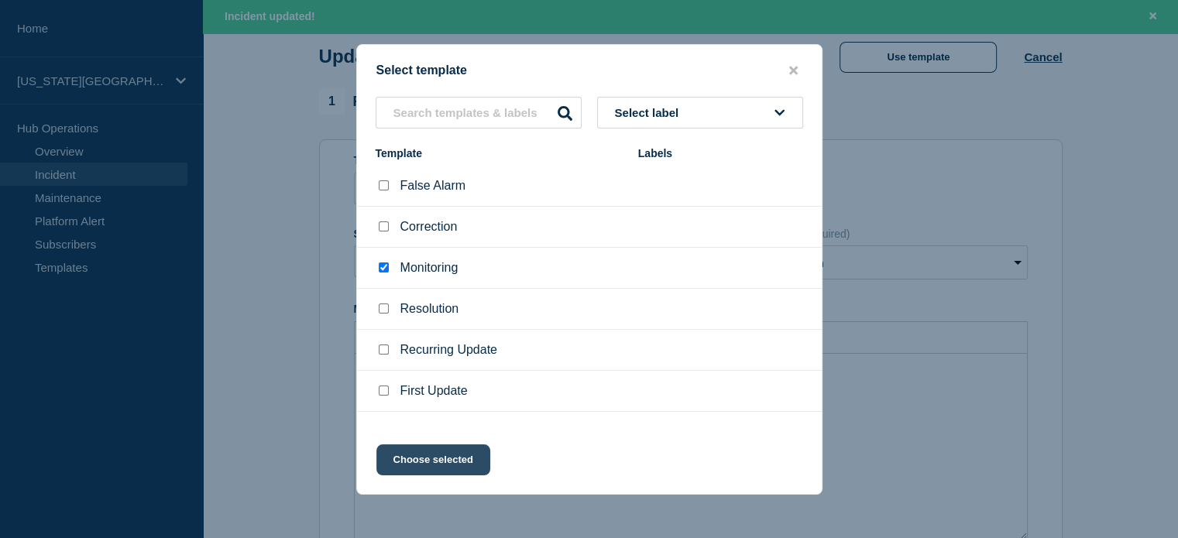  What do you see at coordinates (429, 268) in the screenshot?
I see `p: Monitoring` at bounding box center [429, 268].